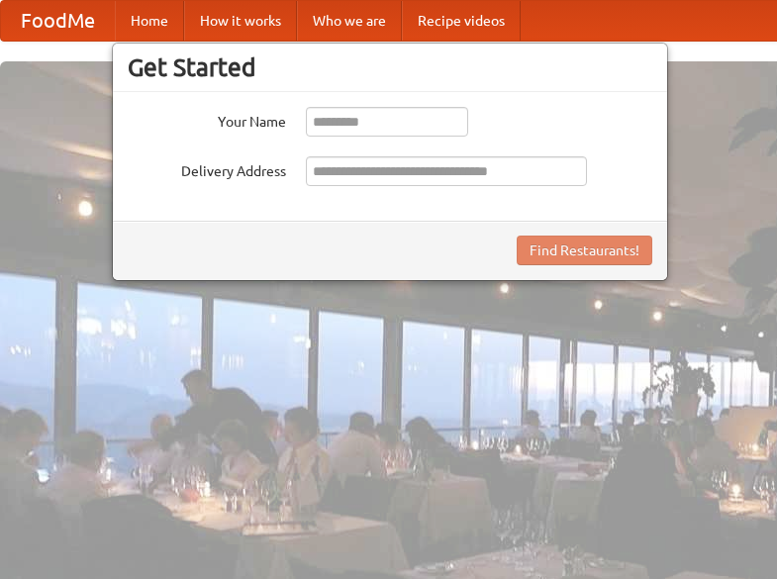  Describe the element at coordinates (350, 21) in the screenshot. I see `a: Who we are` at that location.